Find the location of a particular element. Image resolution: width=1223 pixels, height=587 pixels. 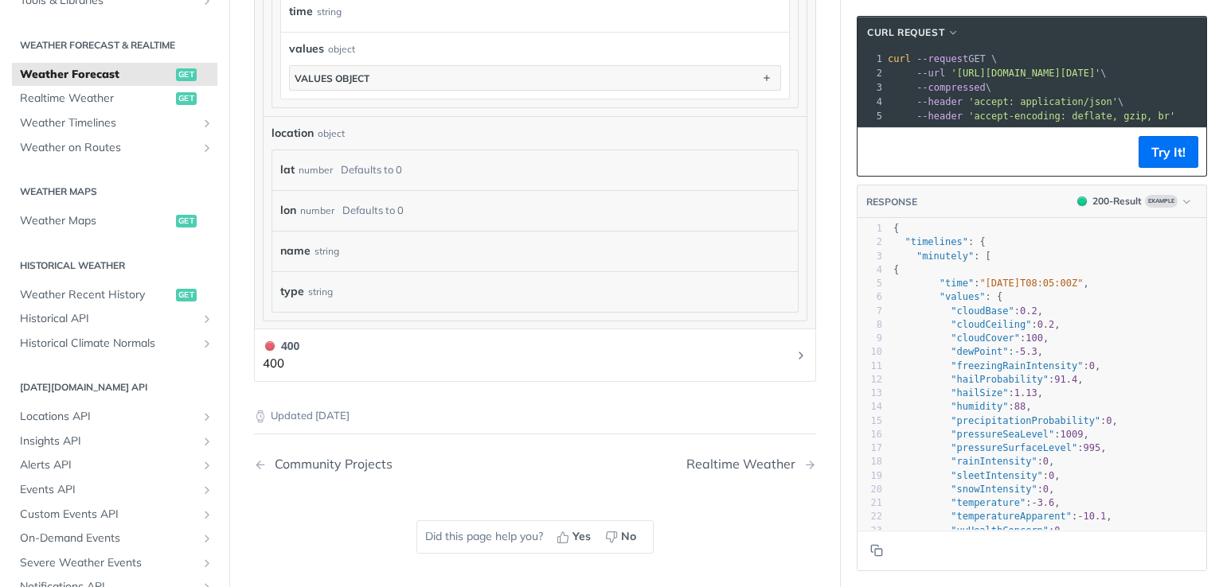

button: 200200-ResultExample is located at coordinates (1134, 201).